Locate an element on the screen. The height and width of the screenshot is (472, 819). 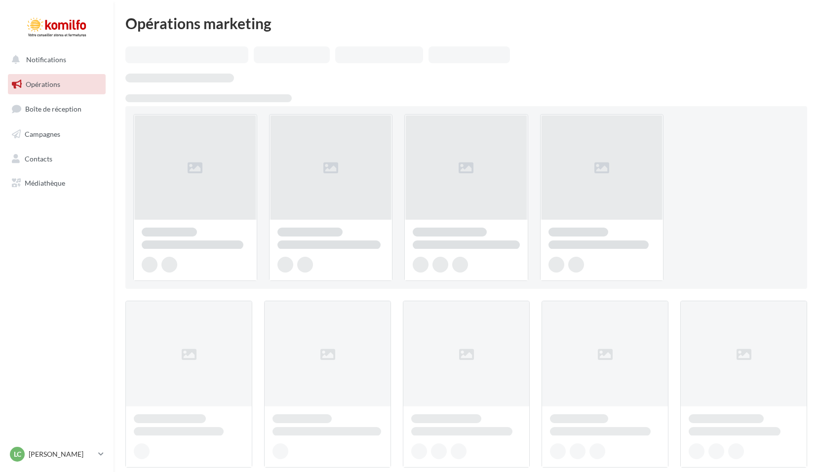
div: Opérations marketing is located at coordinates (466, 23).